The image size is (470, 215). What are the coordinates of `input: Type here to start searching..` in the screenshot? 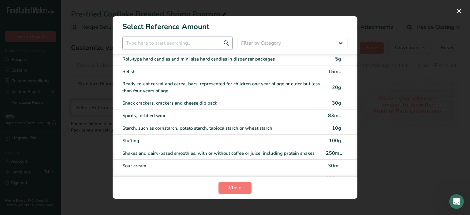 It's located at (177, 43).